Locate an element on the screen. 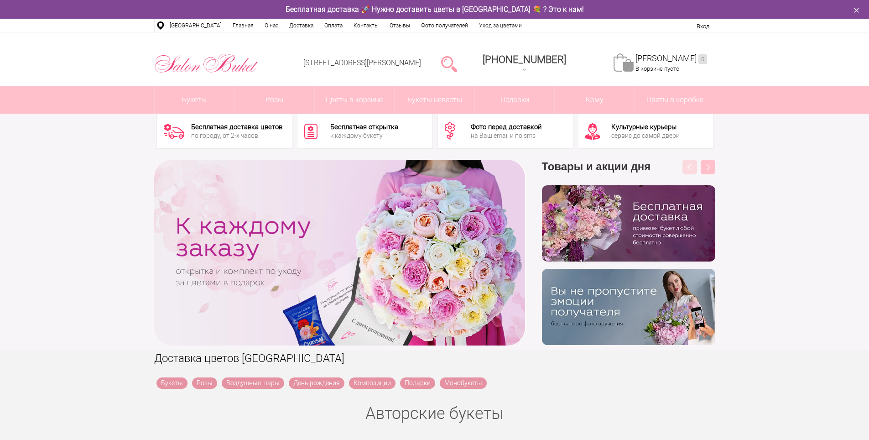  div: Бесплатная открытка is located at coordinates (364, 127).